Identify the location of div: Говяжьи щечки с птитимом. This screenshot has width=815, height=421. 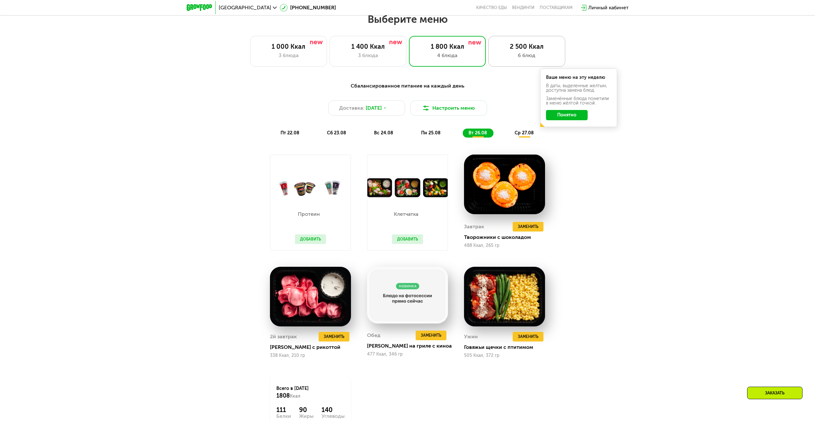
(507, 347).